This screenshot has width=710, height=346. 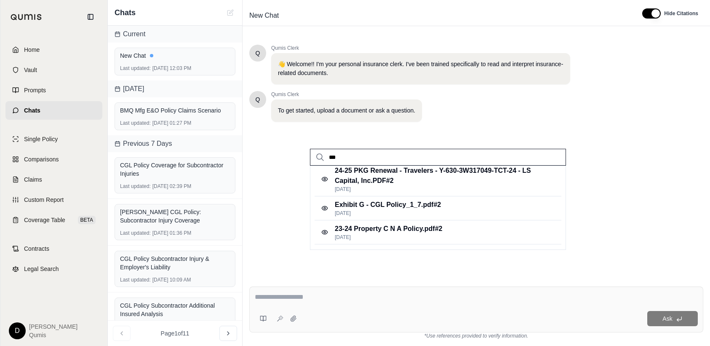 I want to click on div: CGL Policy Subcontractor Additional Insured Analysis, so click(x=175, y=310).